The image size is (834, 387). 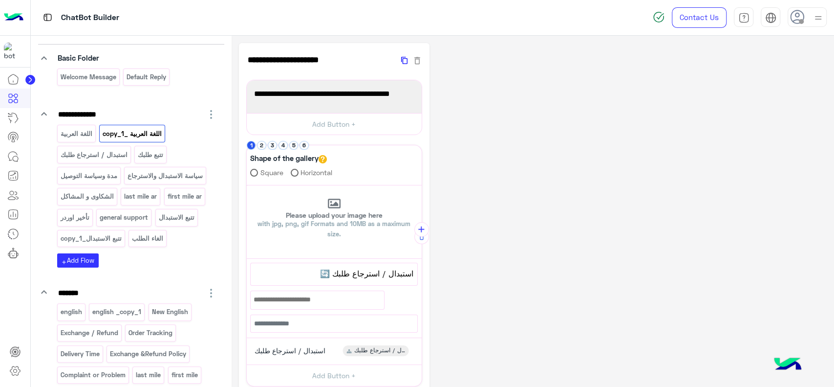 What do you see at coordinates (78, 58) in the screenshot?
I see `span: Basic Folder` at bounding box center [78, 58].